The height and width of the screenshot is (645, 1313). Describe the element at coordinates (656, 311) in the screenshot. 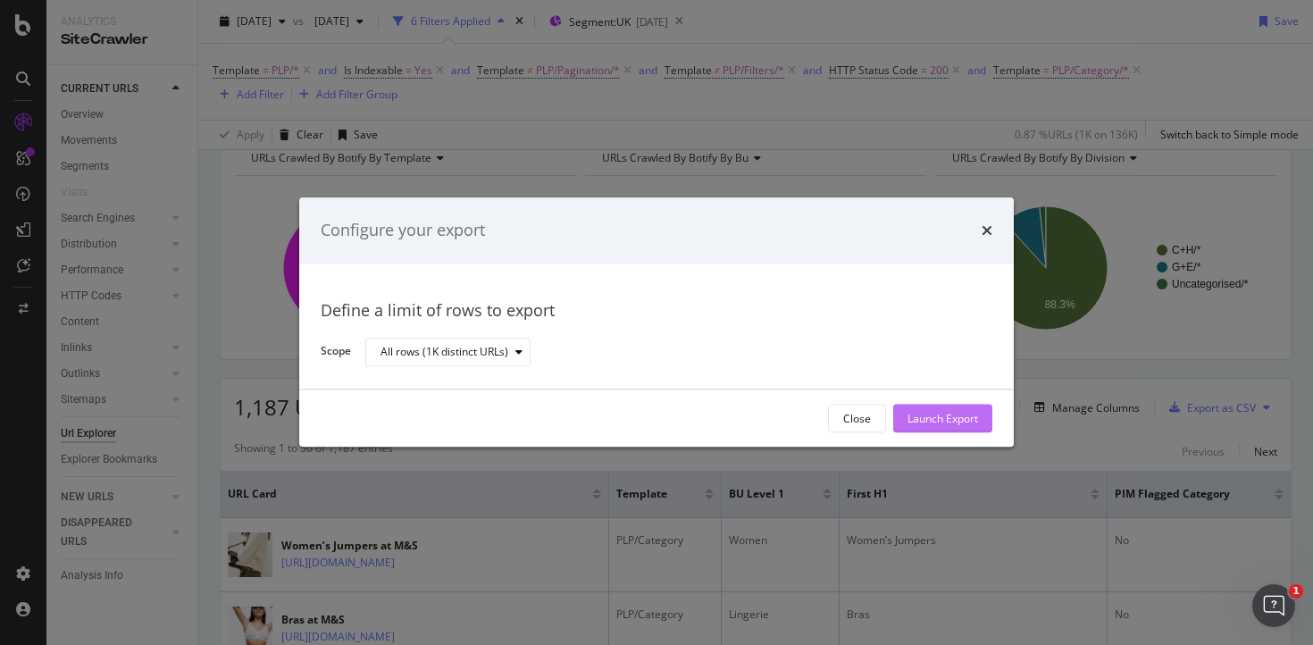

I see `div: Define a limit of rows to export` at that location.